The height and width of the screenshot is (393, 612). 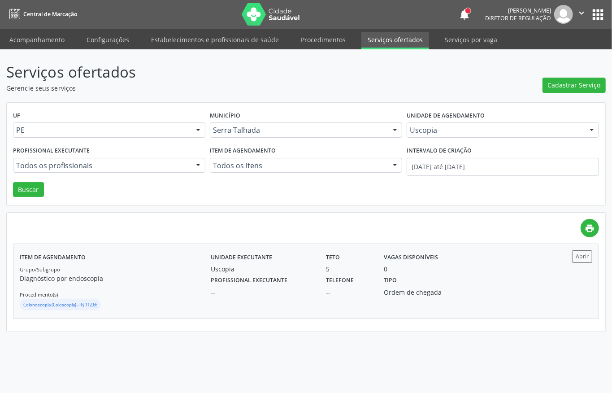 What do you see at coordinates (464, 14) in the screenshot?
I see `button: notifications` at bounding box center [464, 14].